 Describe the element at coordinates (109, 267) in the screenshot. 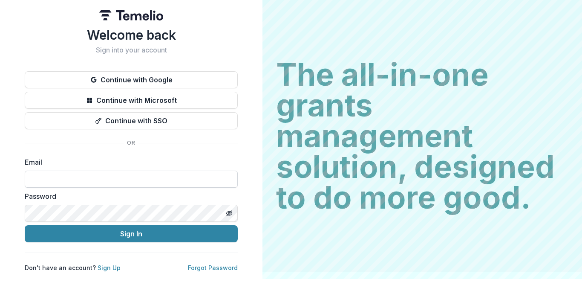

I see `a: Sign Up` at that location.